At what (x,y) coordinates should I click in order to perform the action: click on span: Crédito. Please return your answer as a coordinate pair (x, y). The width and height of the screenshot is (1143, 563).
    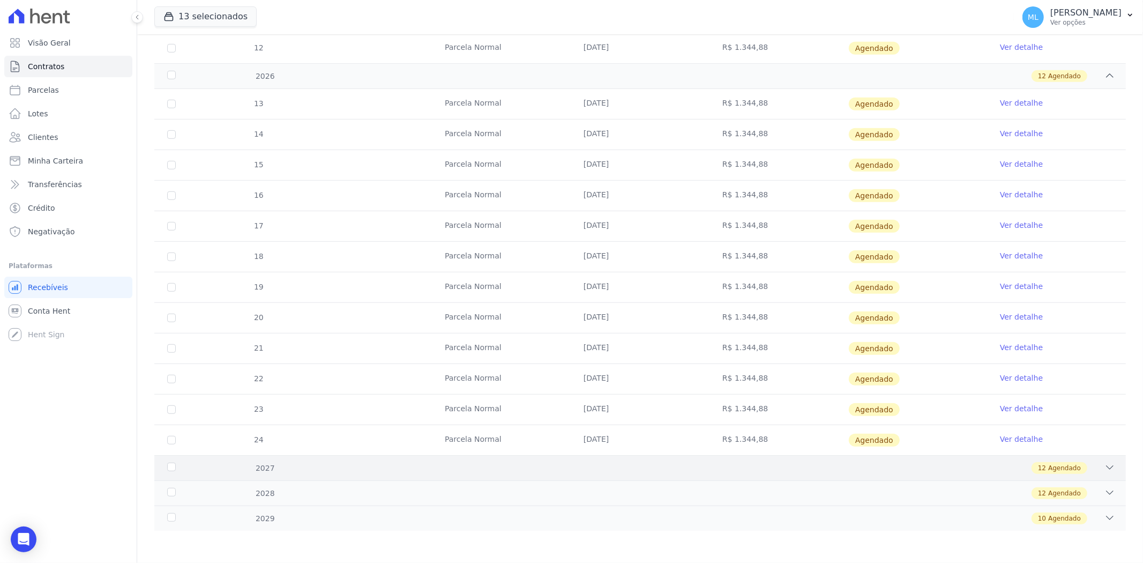
    Looking at the image, I should click on (41, 208).